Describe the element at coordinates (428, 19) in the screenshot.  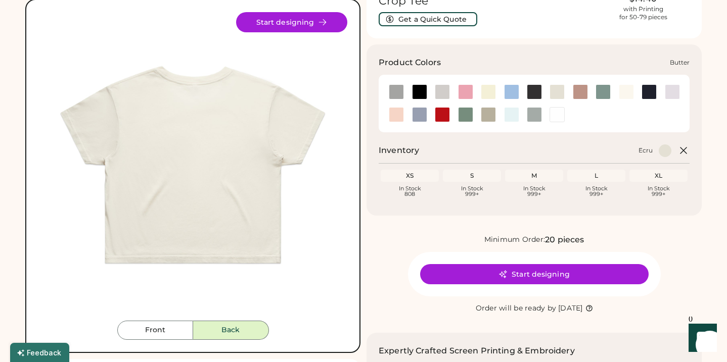
I see `button: Get a Quick Quote` at that location.